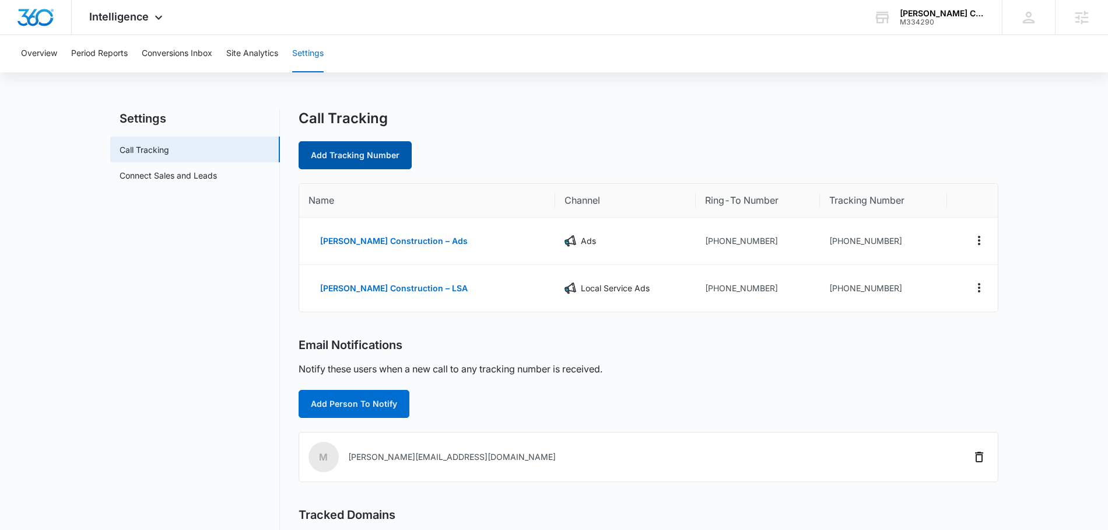 Image resolution: width=1108 pixels, height=530 pixels. What do you see at coordinates (570, 241) in the screenshot?
I see `img: Ads` at bounding box center [570, 241].